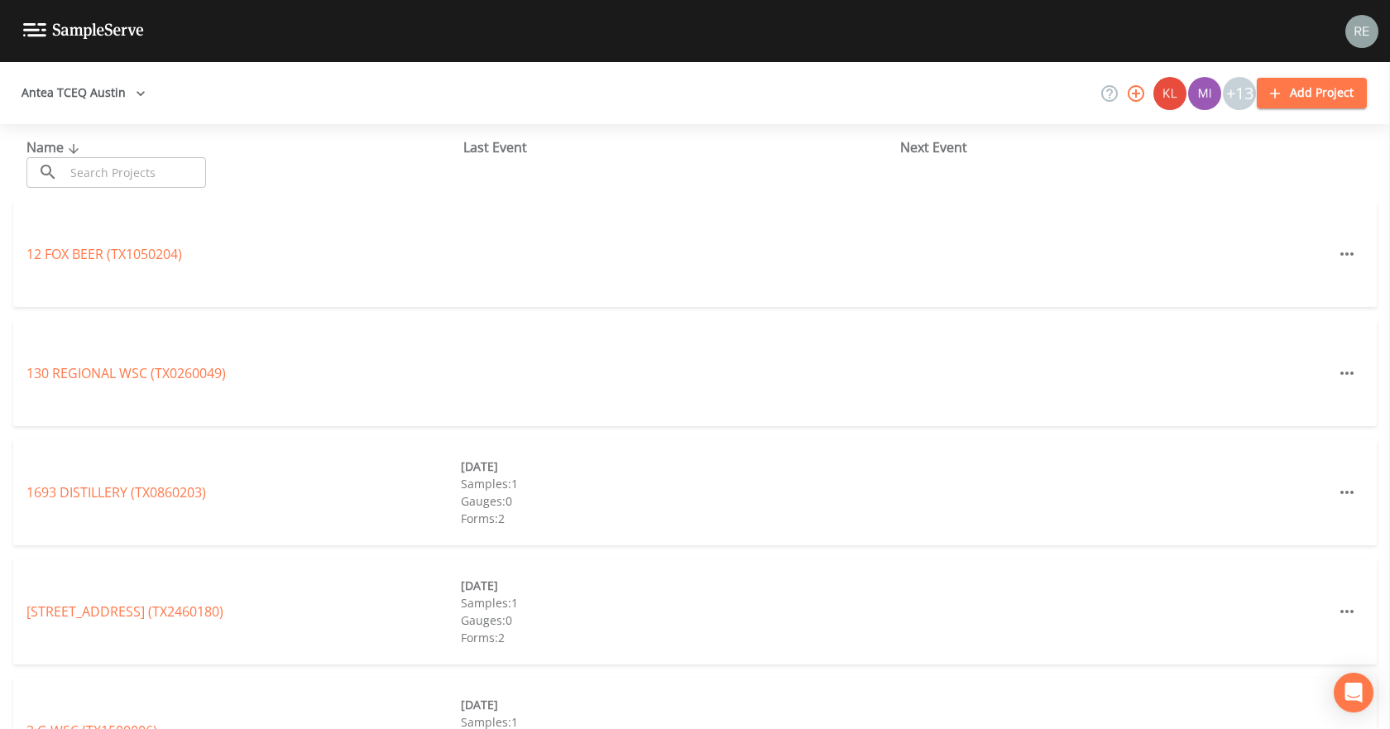 The image size is (1390, 729). What do you see at coordinates (1119, 147) in the screenshot?
I see `div: Next Event` at bounding box center [1119, 147].